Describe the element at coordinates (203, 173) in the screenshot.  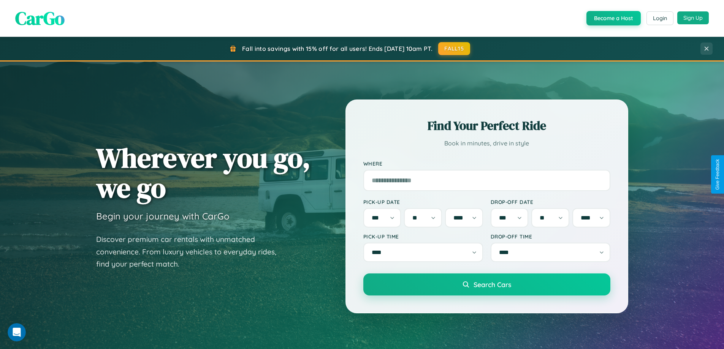
I see `h1: Wherever you go, we go` at that location.